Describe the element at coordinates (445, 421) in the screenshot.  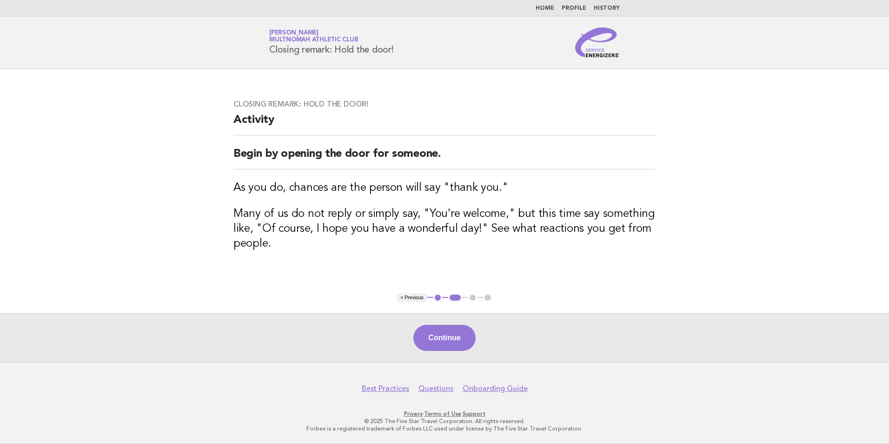
I see `p: © 2025 The Five Star Travel Corporation. All rights reserved.` at that location.